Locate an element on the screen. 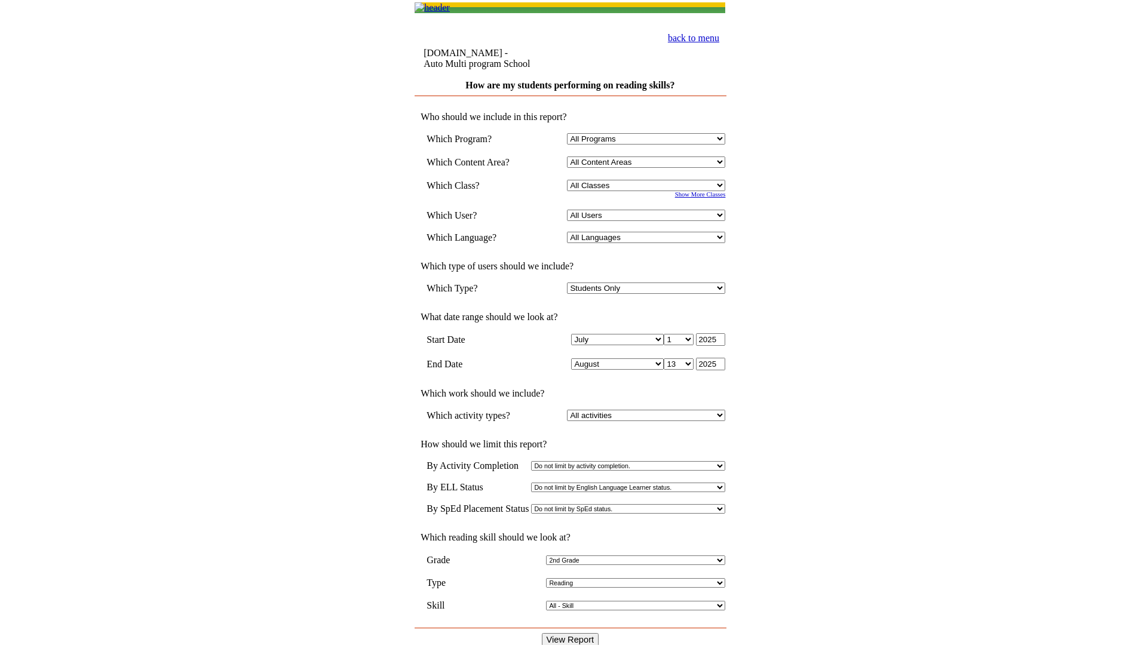 This screenshot has height=645, width=1147. td: By SpEd Placement Status is located at coordinates (477, 509).